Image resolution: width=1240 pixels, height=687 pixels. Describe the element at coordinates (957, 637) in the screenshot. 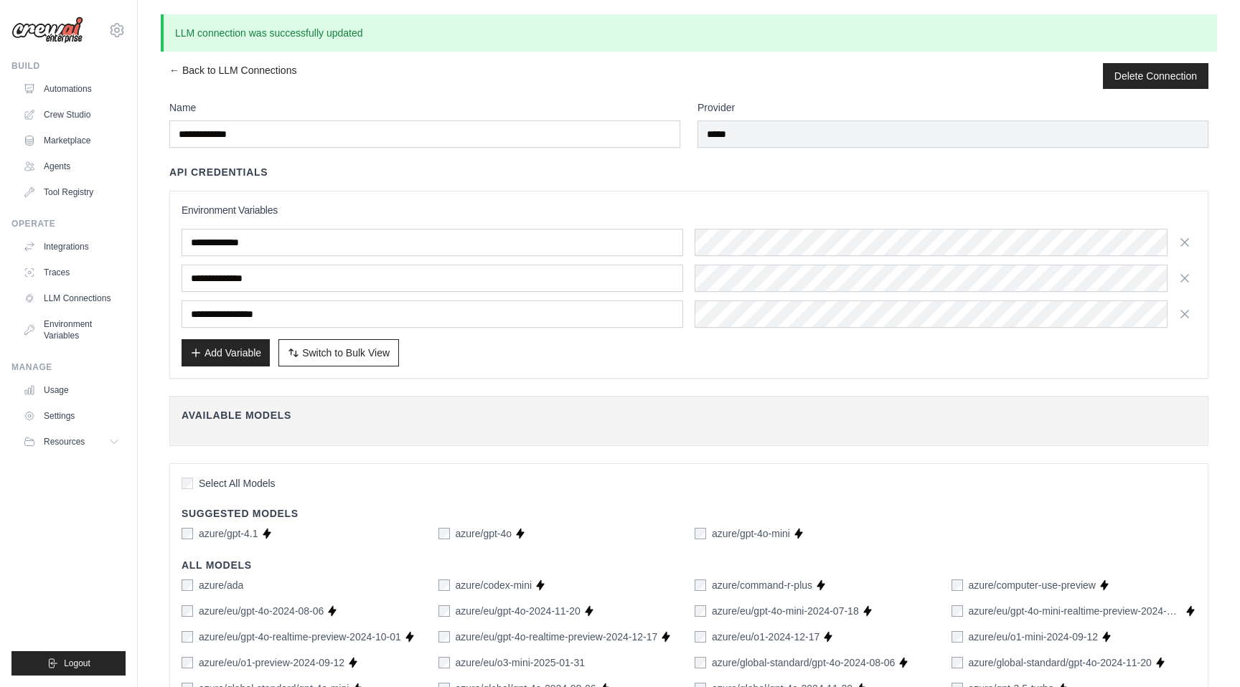

I see `input: azure/eu/o1-mini-2024-09-12` at that location.